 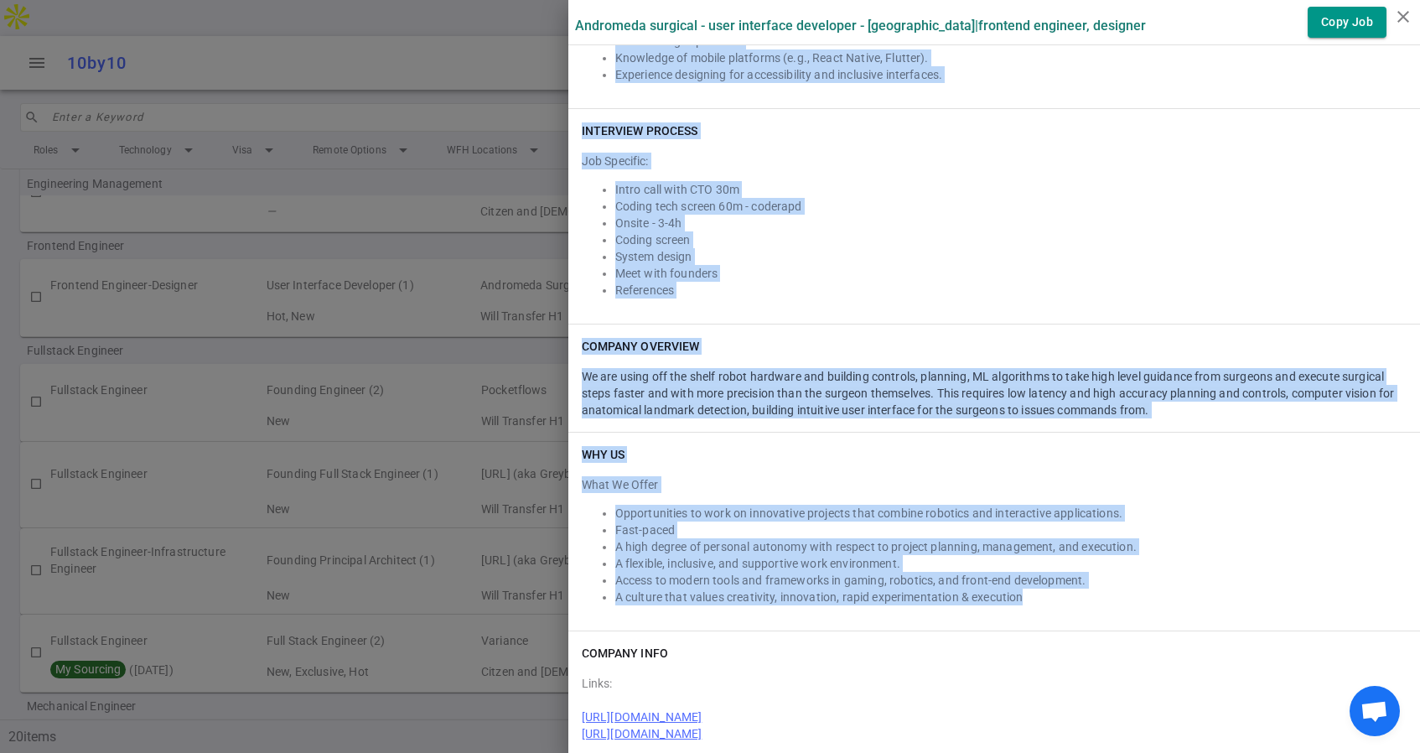 What do you see at coordinates (1011, 240) in the screenshot?
I see `li: Coding screen` at bounding box center [1011, 240].